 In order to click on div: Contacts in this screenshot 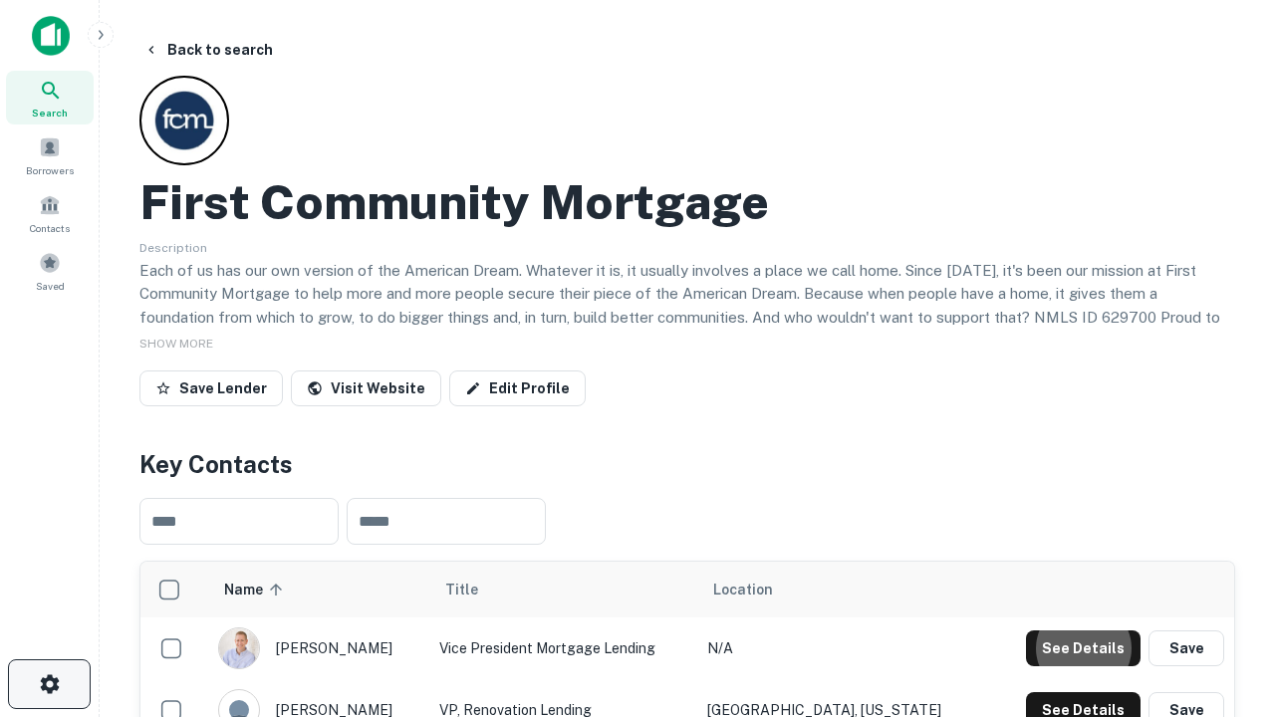, I will do `click(50, 213)`.